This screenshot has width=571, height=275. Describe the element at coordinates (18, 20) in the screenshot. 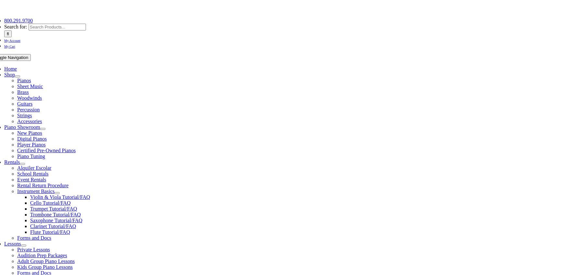

I see `span: 800.291.9700` at that location.